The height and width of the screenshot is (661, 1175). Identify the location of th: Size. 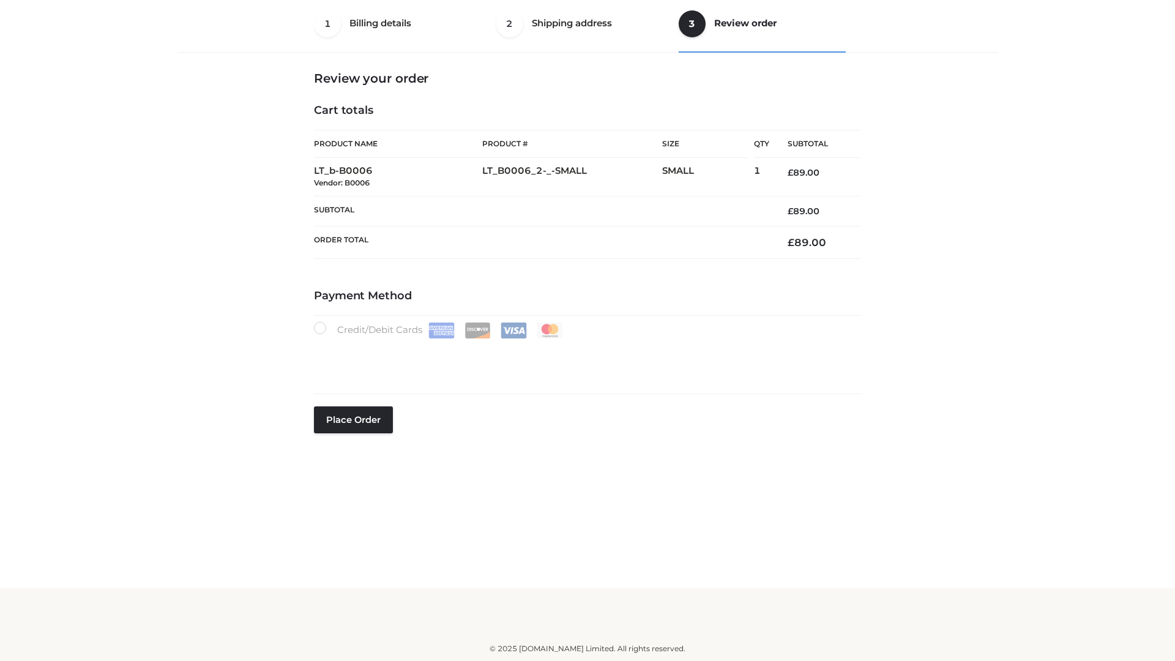
(705, 144).